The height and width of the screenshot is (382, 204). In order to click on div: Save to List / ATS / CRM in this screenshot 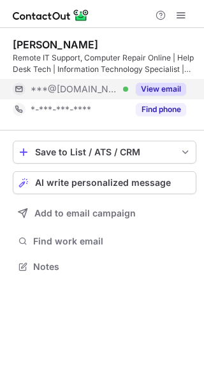, I will do `click(104, 152)`.